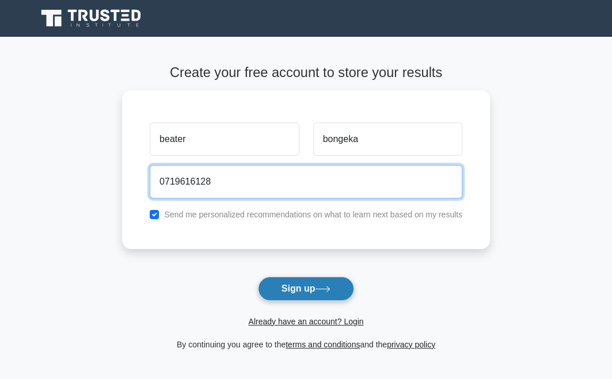  I want to click on a: Already have an account? Login, so click(306, 322).